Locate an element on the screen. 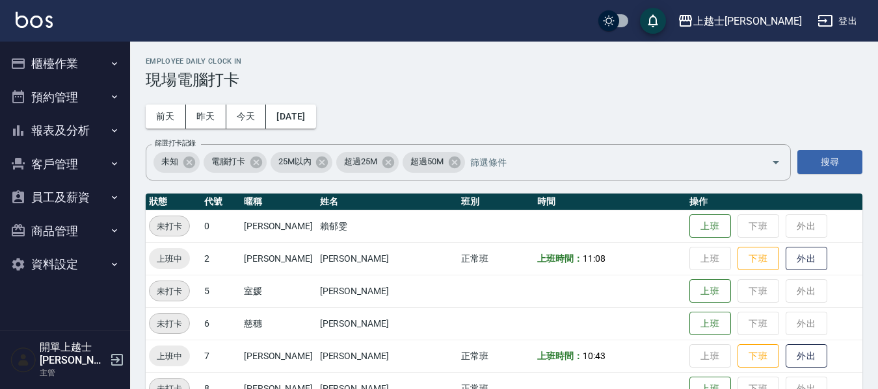 The width and height of the screenshot is (878, 389). span: 10:43 is located at coordinates (594, 356).